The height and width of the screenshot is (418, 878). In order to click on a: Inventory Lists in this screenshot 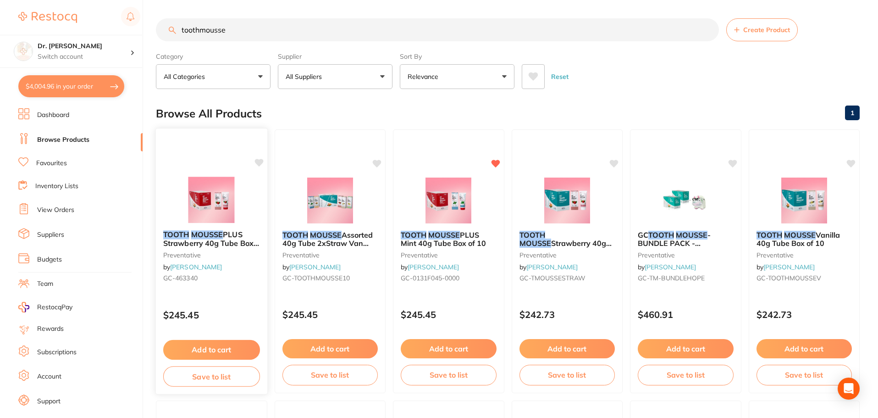, I will do `click(57, 186)`.